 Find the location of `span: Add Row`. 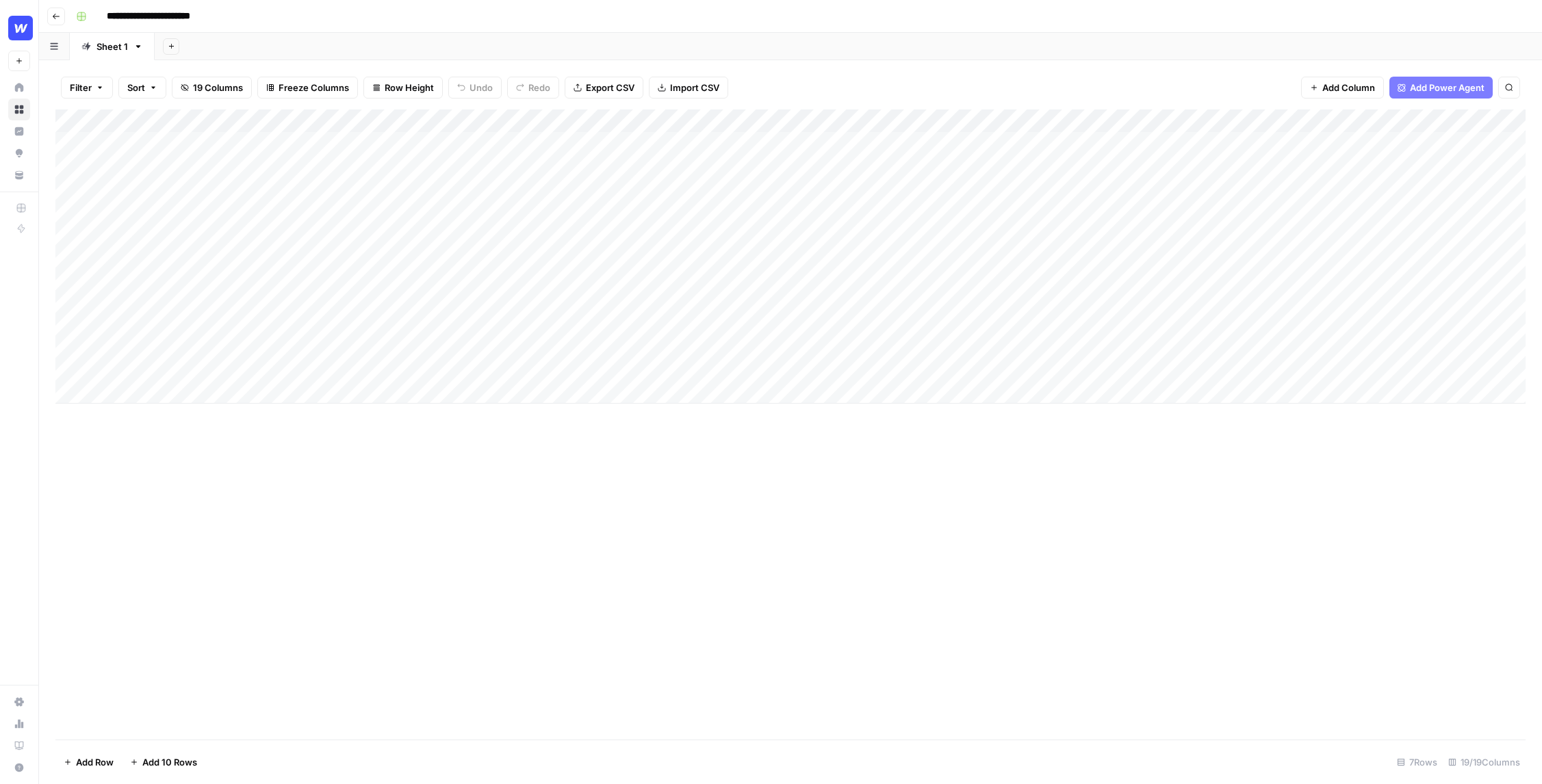

span: Add Row is located at coordinates (95, 762).